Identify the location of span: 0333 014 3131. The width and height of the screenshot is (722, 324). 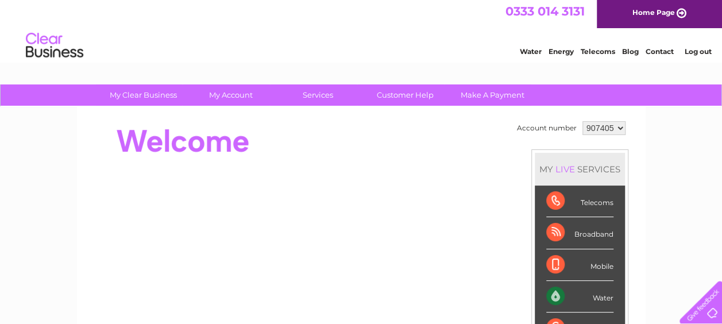
(545, 13).